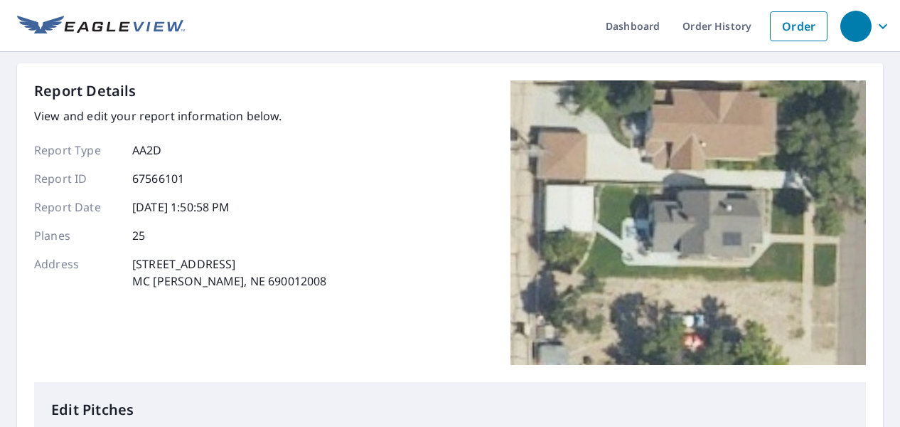 The image size is (900, 427). What do you see at coordinates (77, 150) in the screenshot?
I see `p: Report Type` at bounding box center [77, 150].